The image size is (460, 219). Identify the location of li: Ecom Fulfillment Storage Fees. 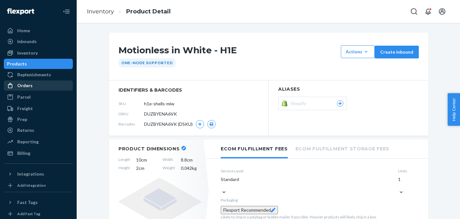
(342, 148).